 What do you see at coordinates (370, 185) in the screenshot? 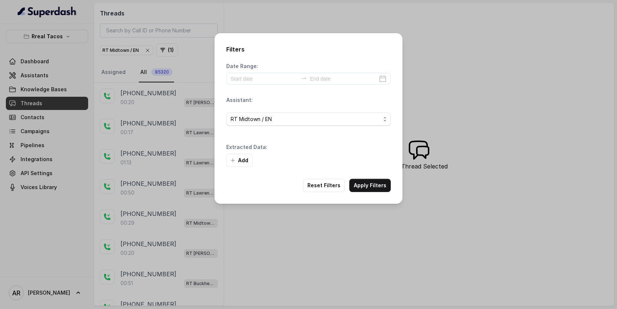
I see `button: Apply Filters` at bounding box center [370, 185].